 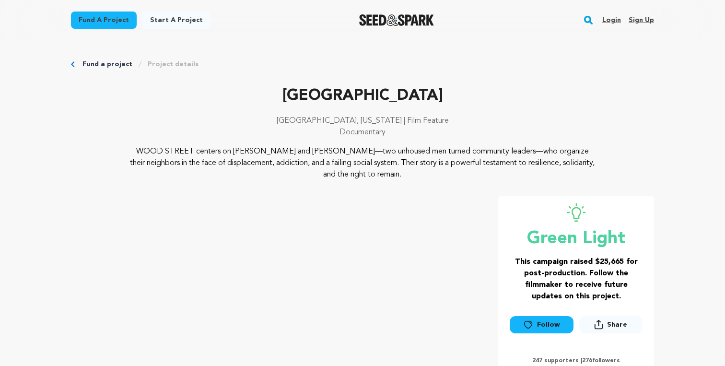 What do you see at coordinates (611, 324) in the screenshot?
I see `button: Share` at bounding box center [611, 324].